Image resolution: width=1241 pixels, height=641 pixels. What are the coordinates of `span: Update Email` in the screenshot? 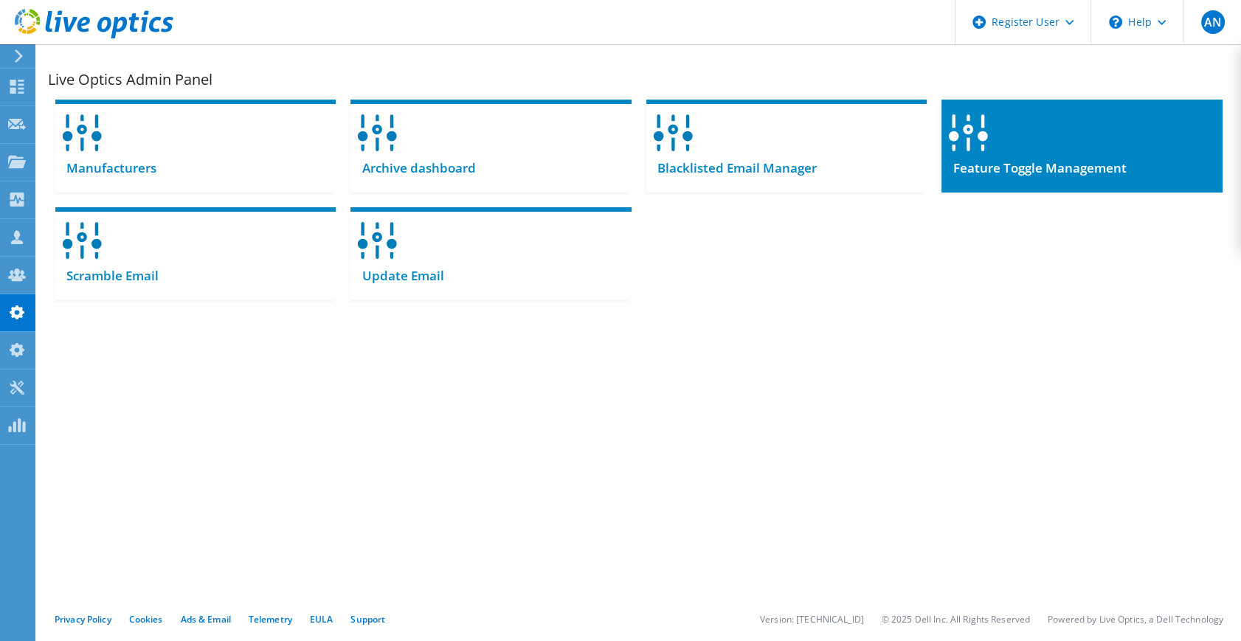 It's located at (397, 276).